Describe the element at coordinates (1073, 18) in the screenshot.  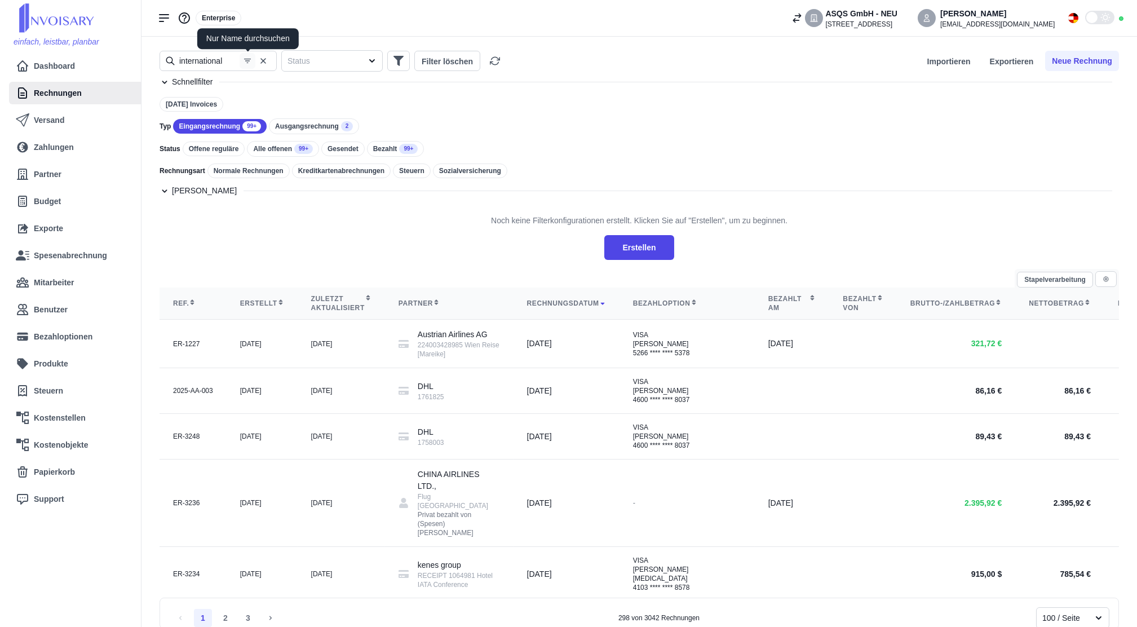
I see `img: Flag_de.svg` at that location.